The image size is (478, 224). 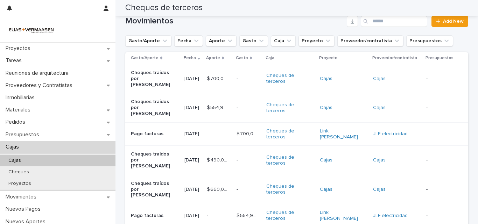 What do you see at coordinates (370, 41) in the screenshot?
I see `button: Proveedor/contratista` at bounding box center [370, 41].